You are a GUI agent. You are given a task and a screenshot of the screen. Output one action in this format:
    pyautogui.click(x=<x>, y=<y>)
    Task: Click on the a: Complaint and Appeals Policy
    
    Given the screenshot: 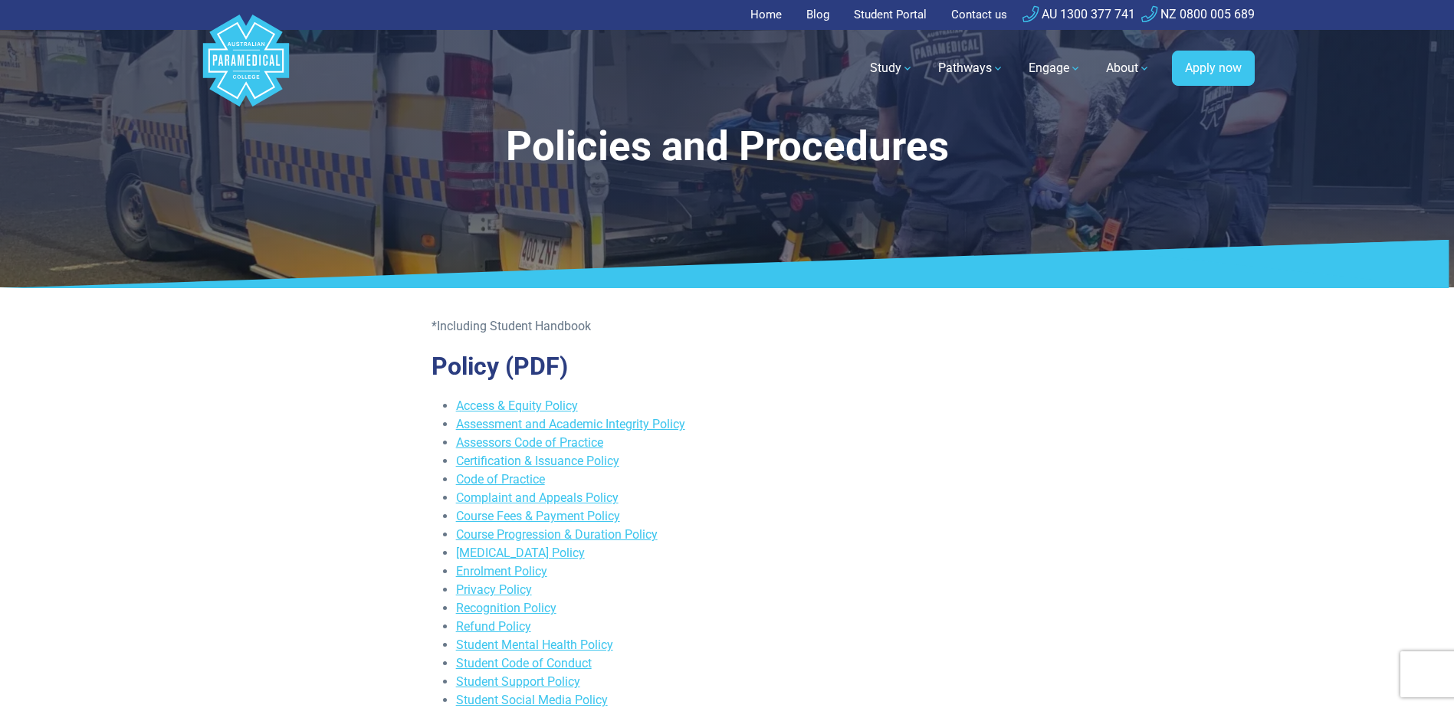 What is the action you would take?
    pyautogui.click(x=537, y=498)
    